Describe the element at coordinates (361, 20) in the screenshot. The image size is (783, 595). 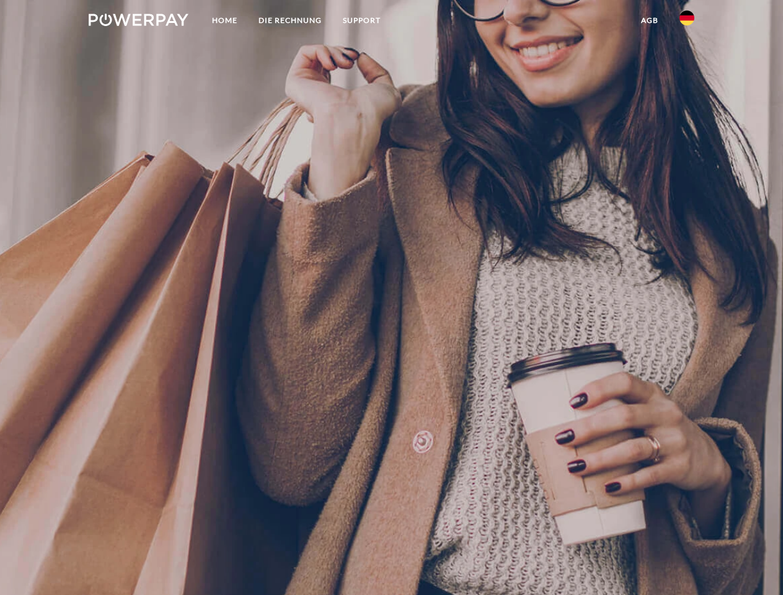
I see `a: SUPPORT` at that location.